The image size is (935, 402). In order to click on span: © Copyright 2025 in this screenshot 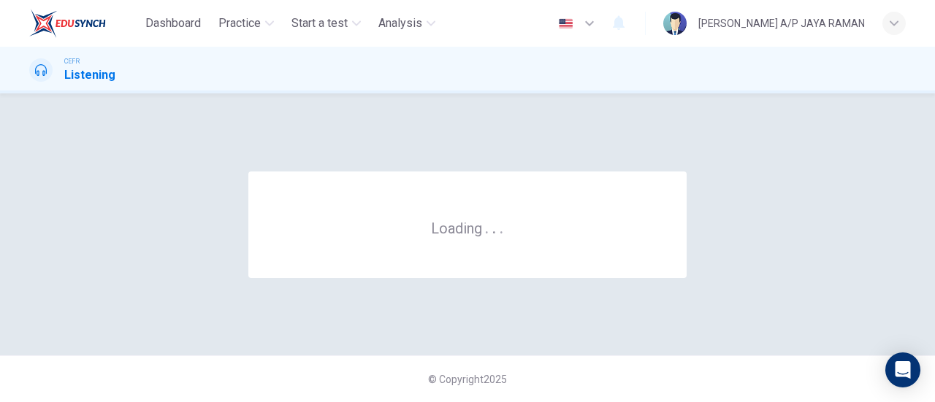, I will do `click(467, 380)`.